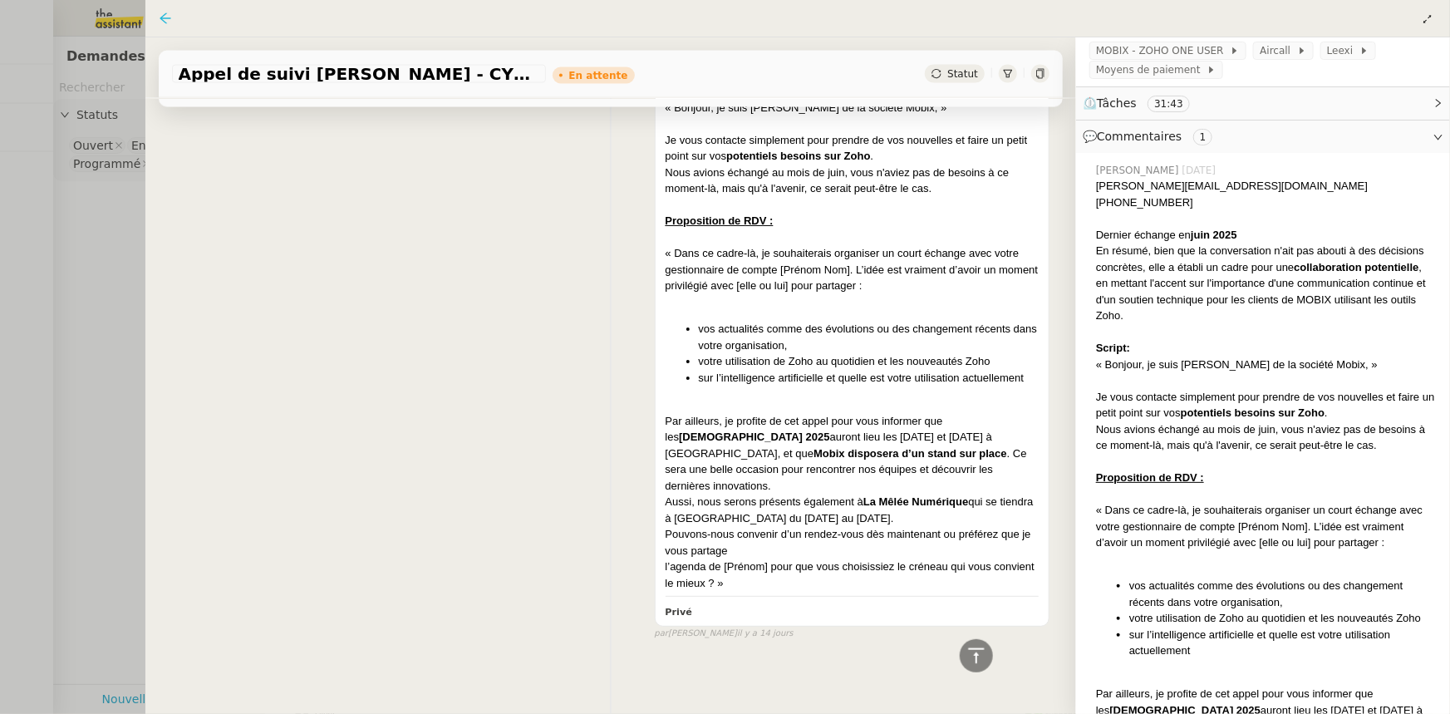  Describe the element at coordinates (962, 74) in the screenshot. I see `span: Statut` at that location.